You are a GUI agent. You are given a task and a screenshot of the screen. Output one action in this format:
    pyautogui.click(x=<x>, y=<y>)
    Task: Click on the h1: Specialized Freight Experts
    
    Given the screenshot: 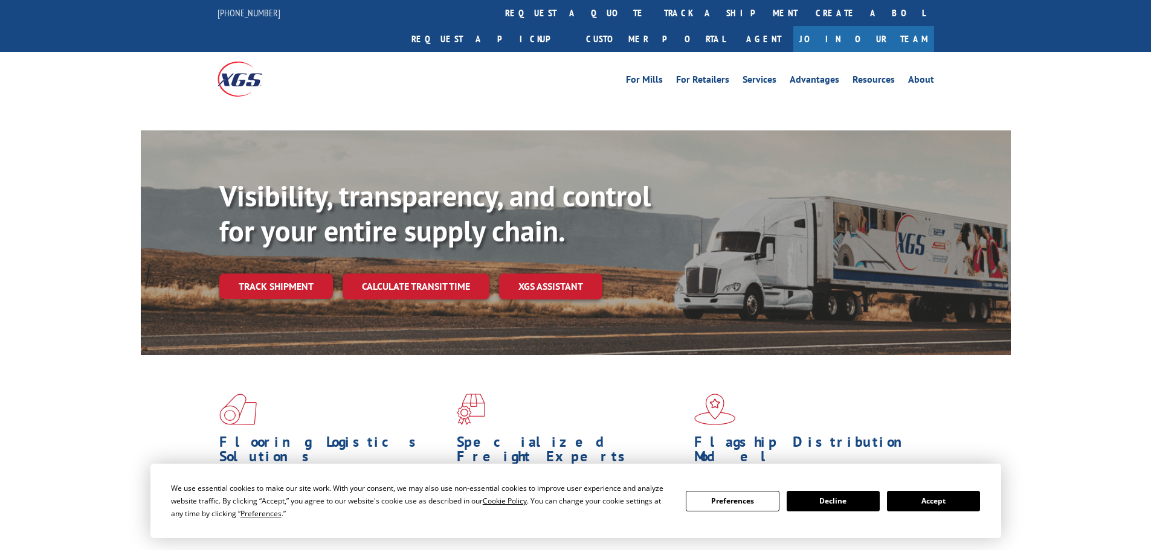 What is the action you would take?
    pyautogui.click(x=571, y=453)
    